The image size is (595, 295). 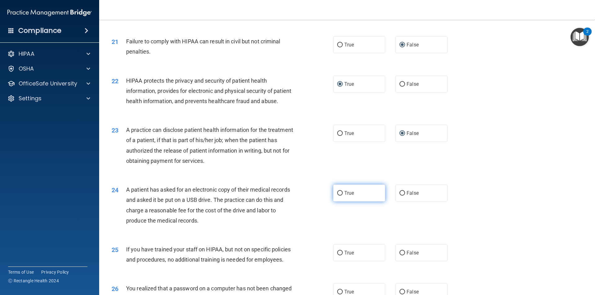 What do you see at coordinates (203, 46) in the screenshot?
I see `span: Failure to comply with HIPAA can result in civil but not criminal penalties.` at bounding box center [203, 46].